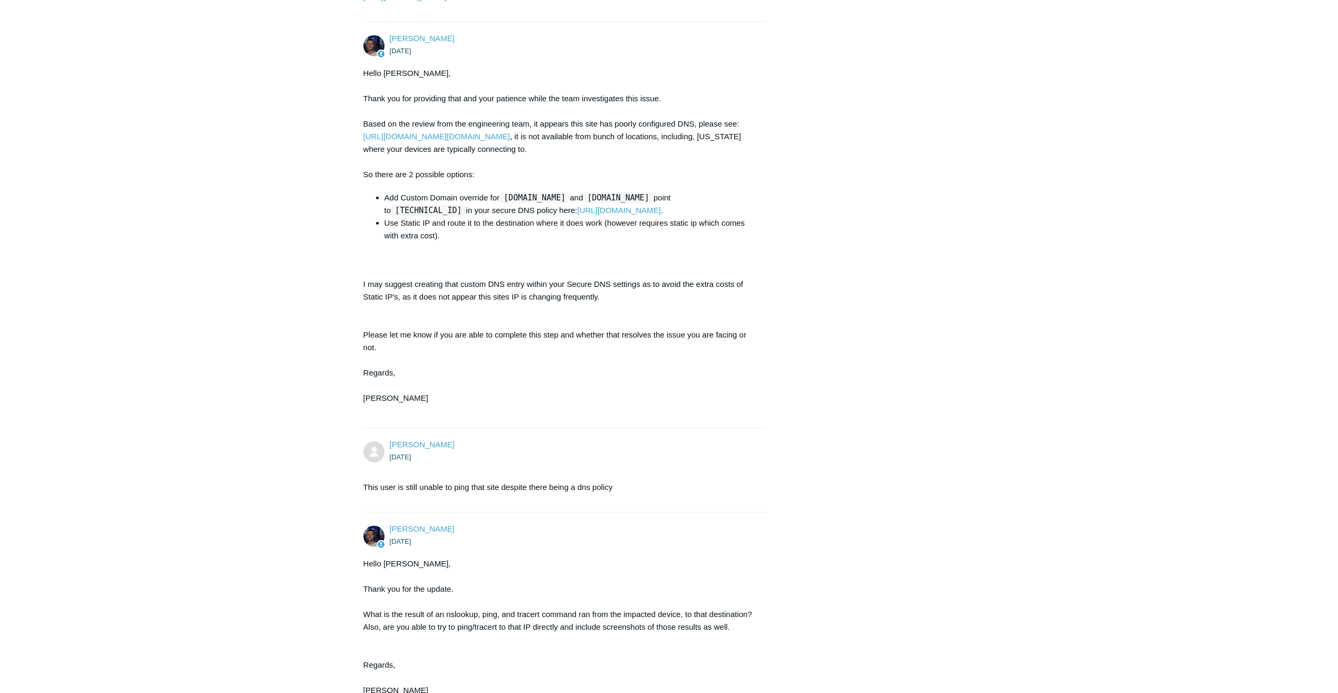  I want to click on li: Use Static IP and route it to the destination where it does work (however requires static ip whic..., so click(571, 229).